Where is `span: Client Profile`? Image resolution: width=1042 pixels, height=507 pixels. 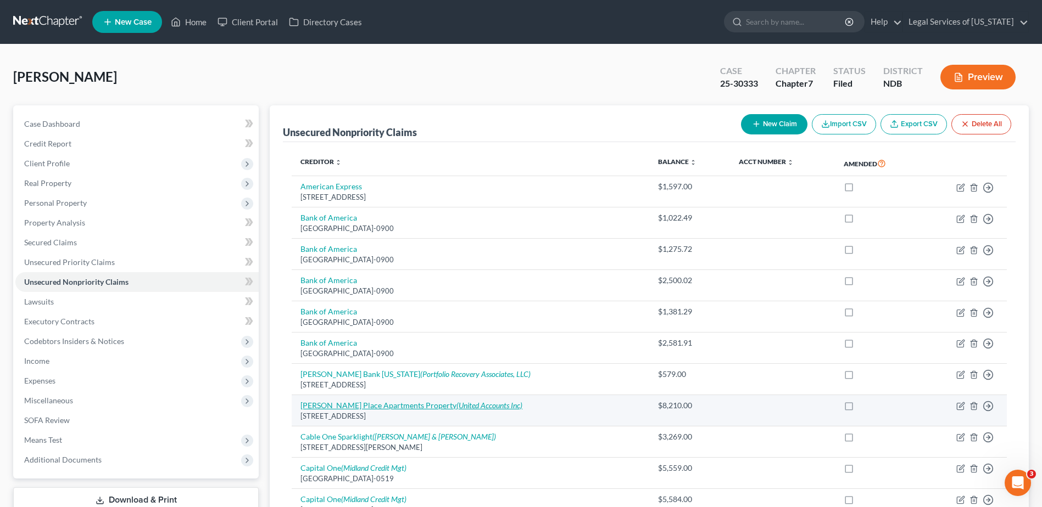
span: Client Profile is located at coordinates (47, 163).